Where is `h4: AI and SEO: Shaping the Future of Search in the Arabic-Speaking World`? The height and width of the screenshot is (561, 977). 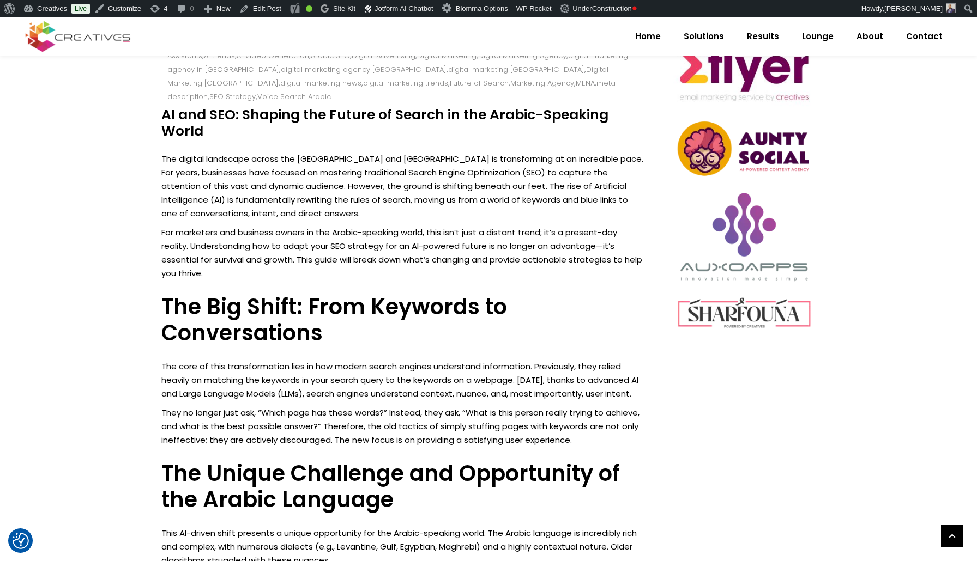
h4: AI and SEO: Shaping the Future of Search in the Arabic-Speaking World is located at coordinates (403, 123).